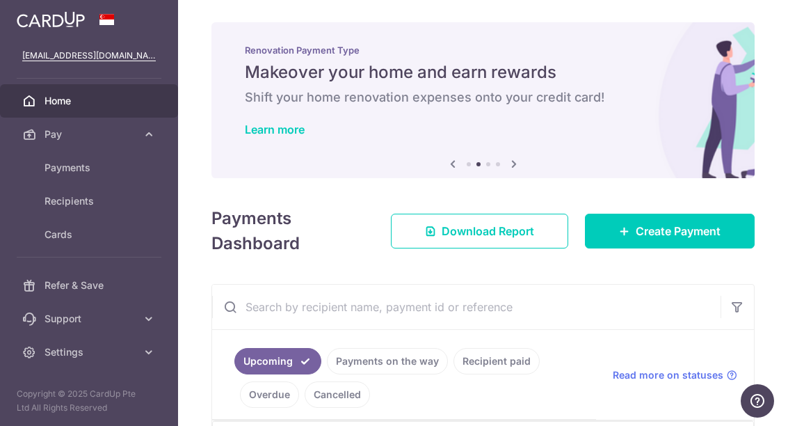 This screenshot has width=788, height=426. I want to click on a: Learn more, so click(275, 129).